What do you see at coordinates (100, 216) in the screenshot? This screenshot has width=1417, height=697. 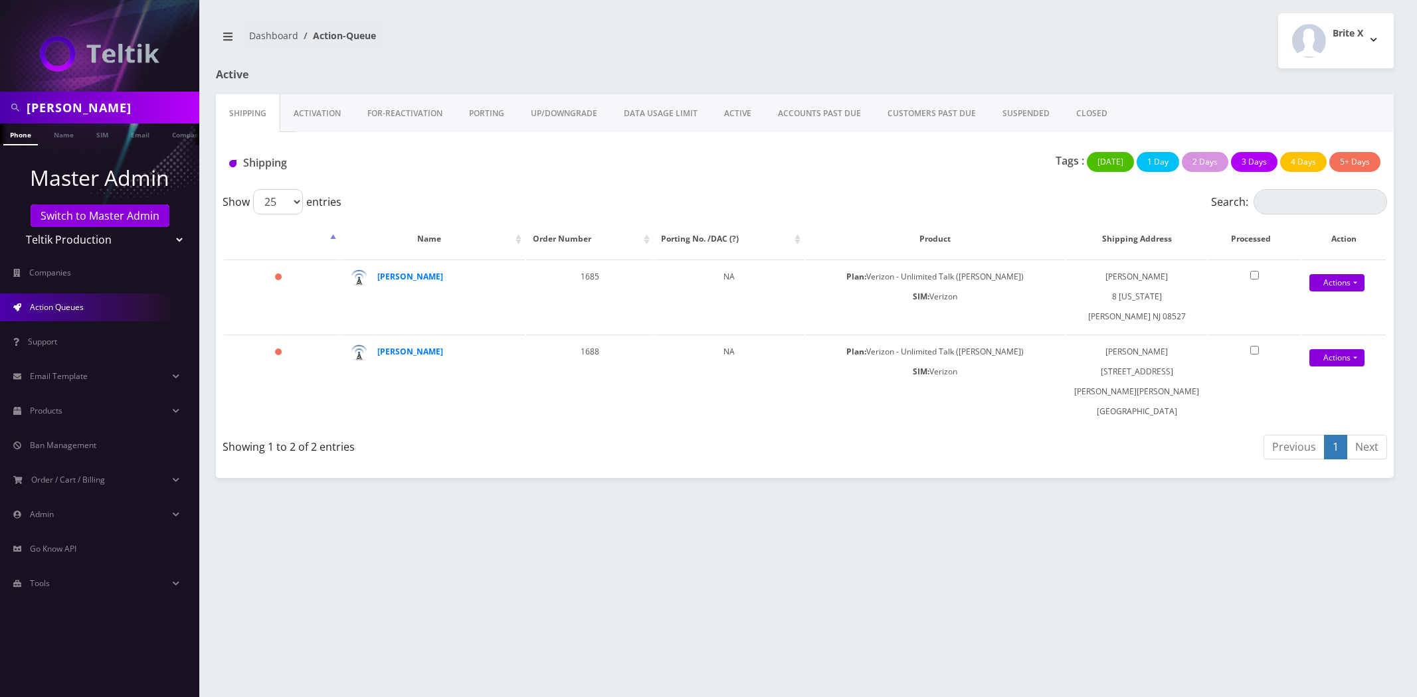 I see `button: Switch to Master Admin` at bounding box center [100, 216].